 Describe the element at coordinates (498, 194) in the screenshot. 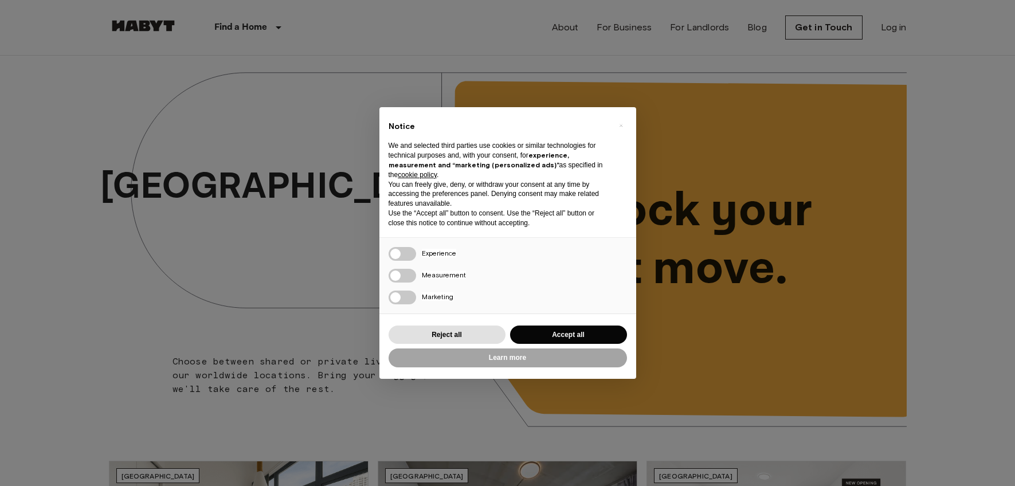

I see `p: You can freely give, deny, or withdraw your consent at any time by accessing the preferences pane...` at that location.